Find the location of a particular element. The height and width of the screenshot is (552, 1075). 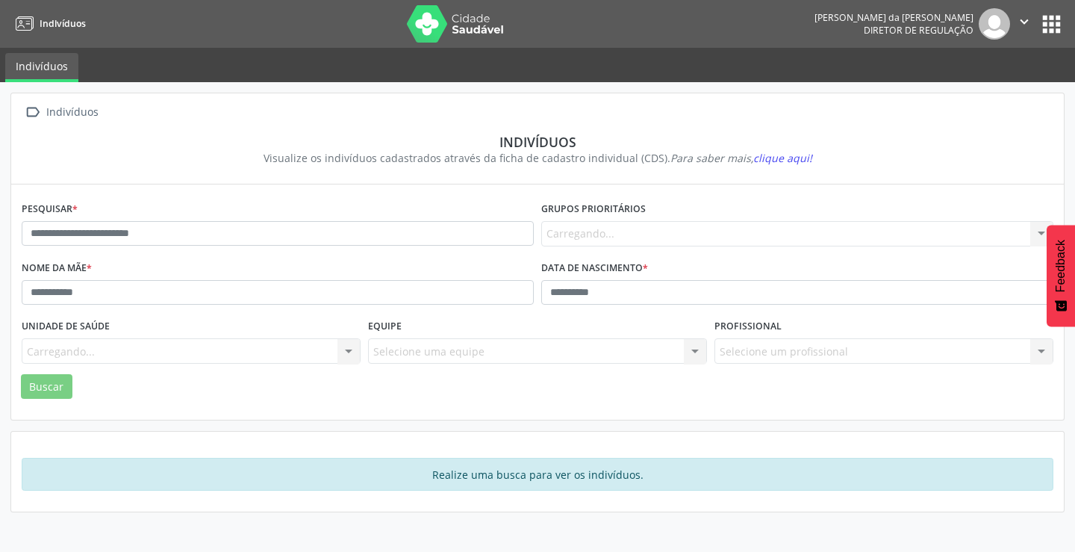

a:  Indivíduos is located at coordinates (61, 112).